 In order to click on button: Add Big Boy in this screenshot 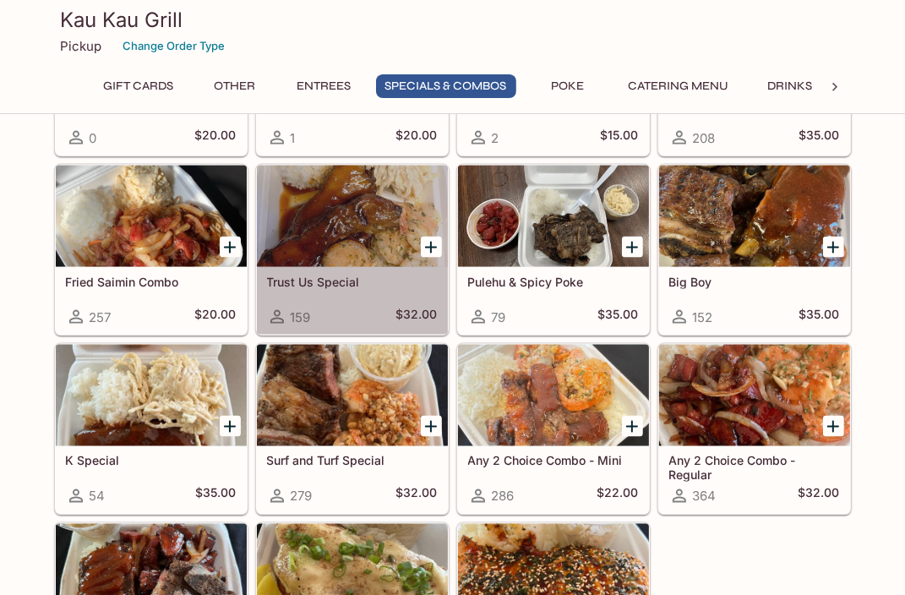, I will do `click(833, 247)`.